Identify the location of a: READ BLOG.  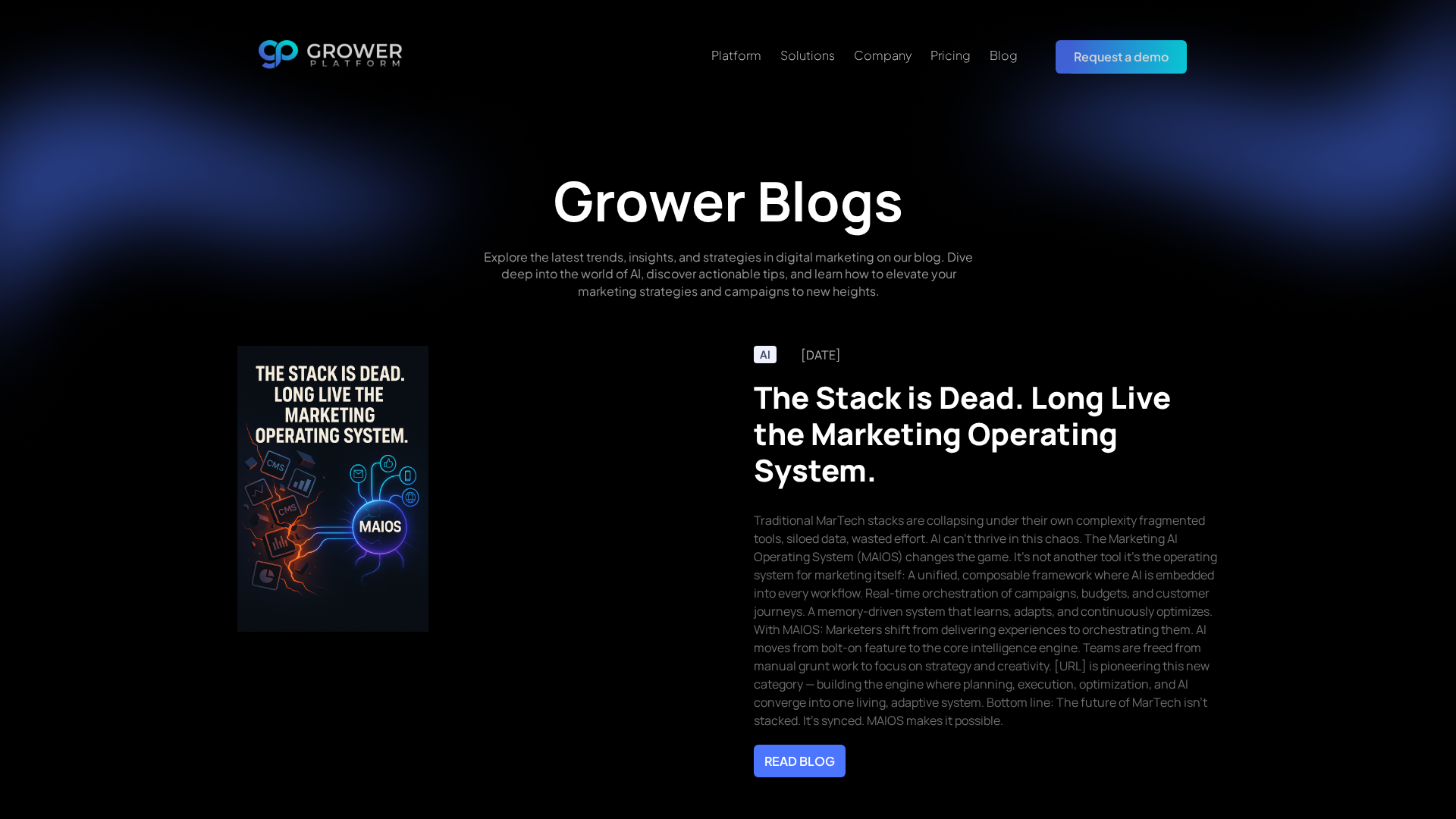
(799, 760).